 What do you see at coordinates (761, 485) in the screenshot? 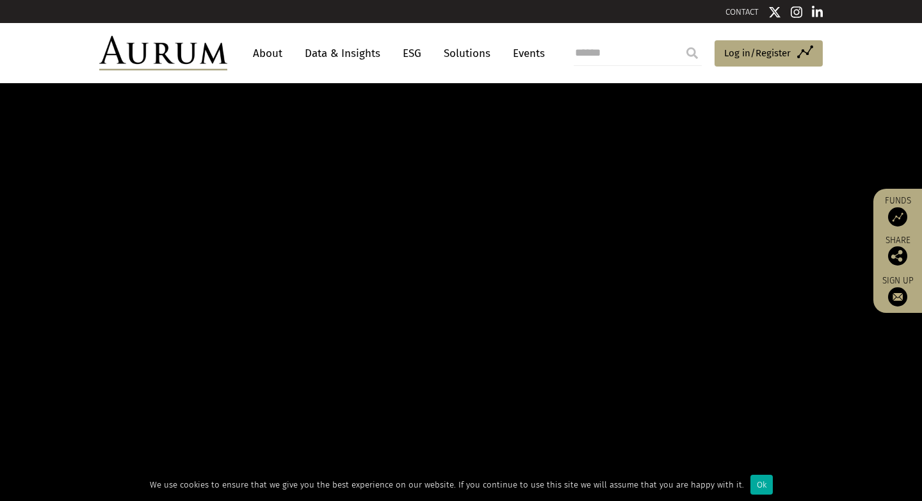
I see `div: Ok` at bounding box center [761, 485].